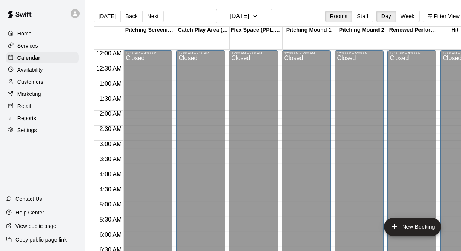 Image resolution: width=461 pixels, height=251 pixels. What do you see at coordinates (131, 16) in the screenshot?
I see `button: Back` at bounding box center [131, 16].